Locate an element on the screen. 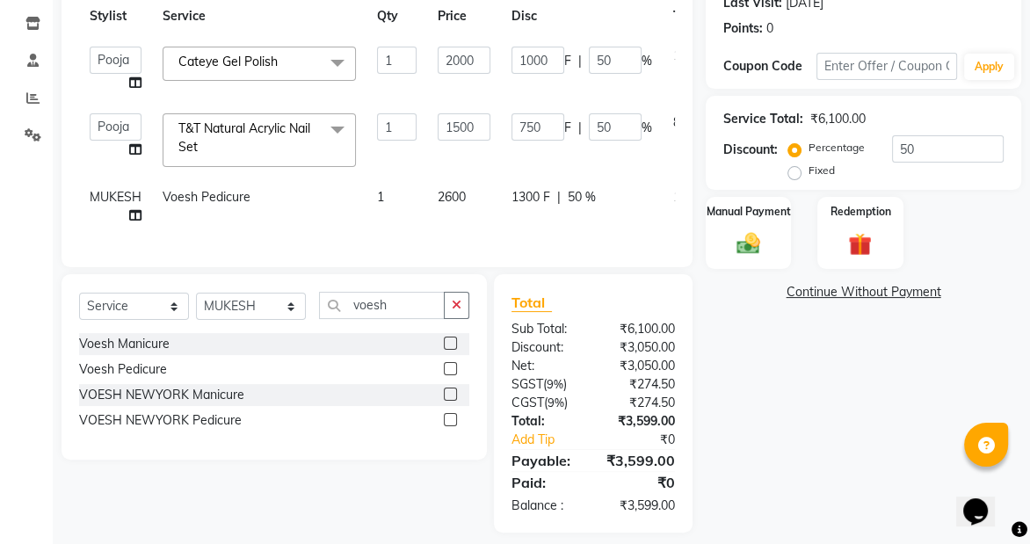 This screenshot has height=544, width=1030. span: 885 is located at coordinates (683, 122).